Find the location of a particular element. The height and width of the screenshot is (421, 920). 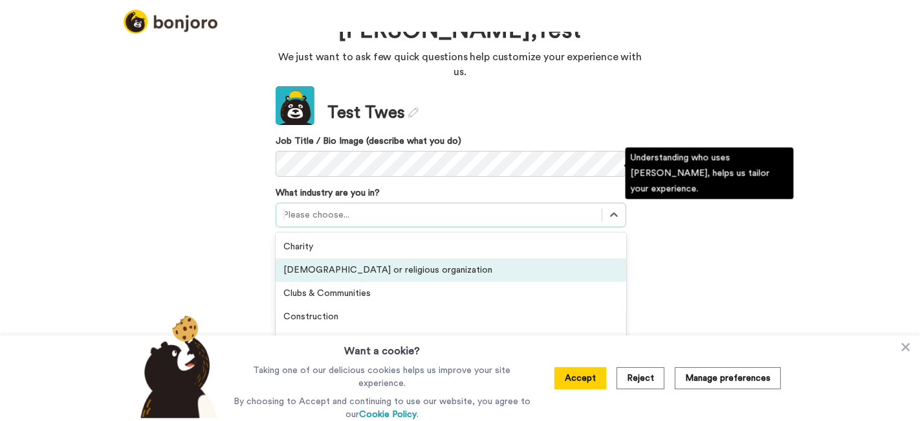

div: Test Twes is located at coordinates (373, 113).